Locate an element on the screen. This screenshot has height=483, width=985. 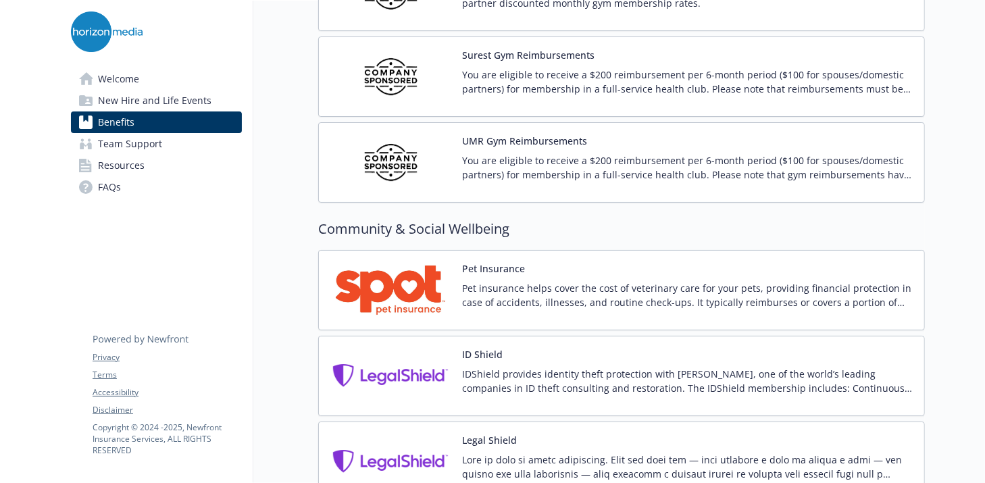
button: Pet Insurance is located at coordinates (493, 268).